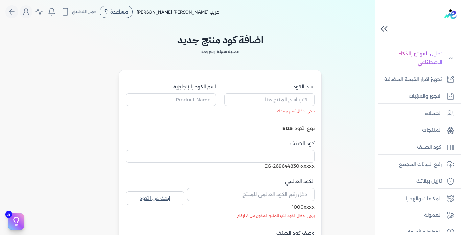 The height and width of the screenshot is (235, 462). What do you see at coordinates (433, 114) in the screenshot?
I see `p: العملاء` at bounding box center [433, 114].